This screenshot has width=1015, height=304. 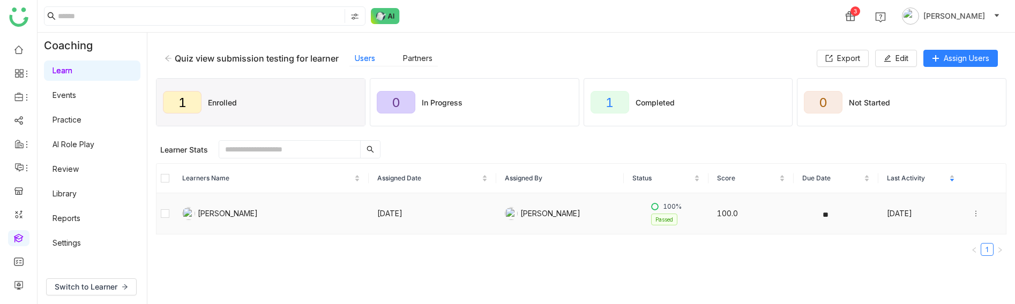 I want to click on li: Previous Page, so click(x=974, y=250).